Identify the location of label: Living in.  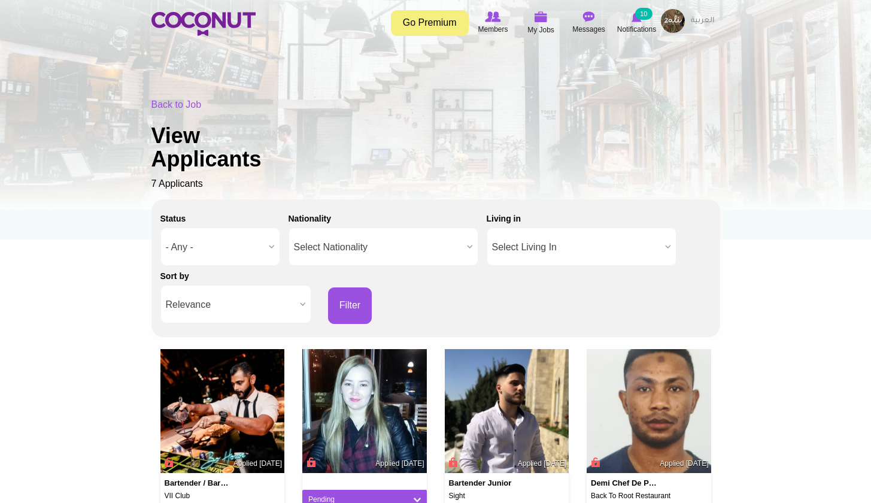
(504, 219).